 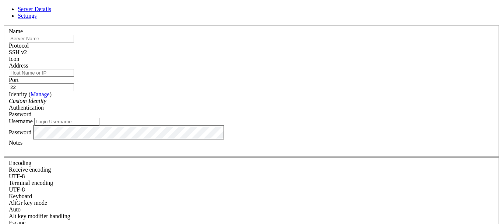 I want to click on label: Notes, so click(x=15, y=142).